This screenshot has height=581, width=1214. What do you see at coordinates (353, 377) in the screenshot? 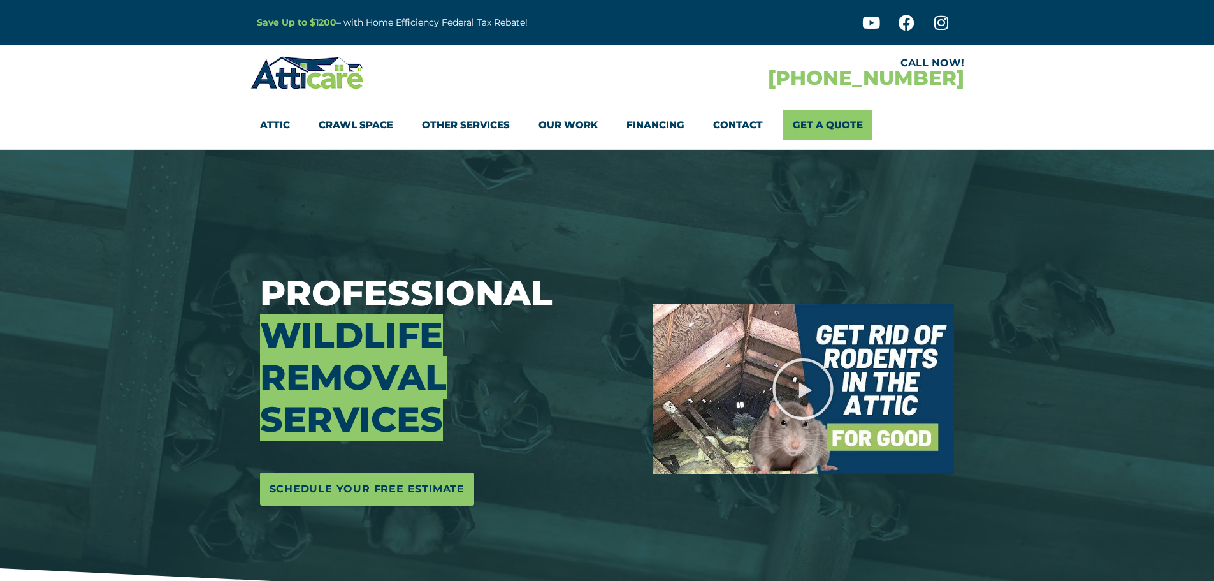
I see `span: Wildlife Removal Services` at bounding box center [353, 377].